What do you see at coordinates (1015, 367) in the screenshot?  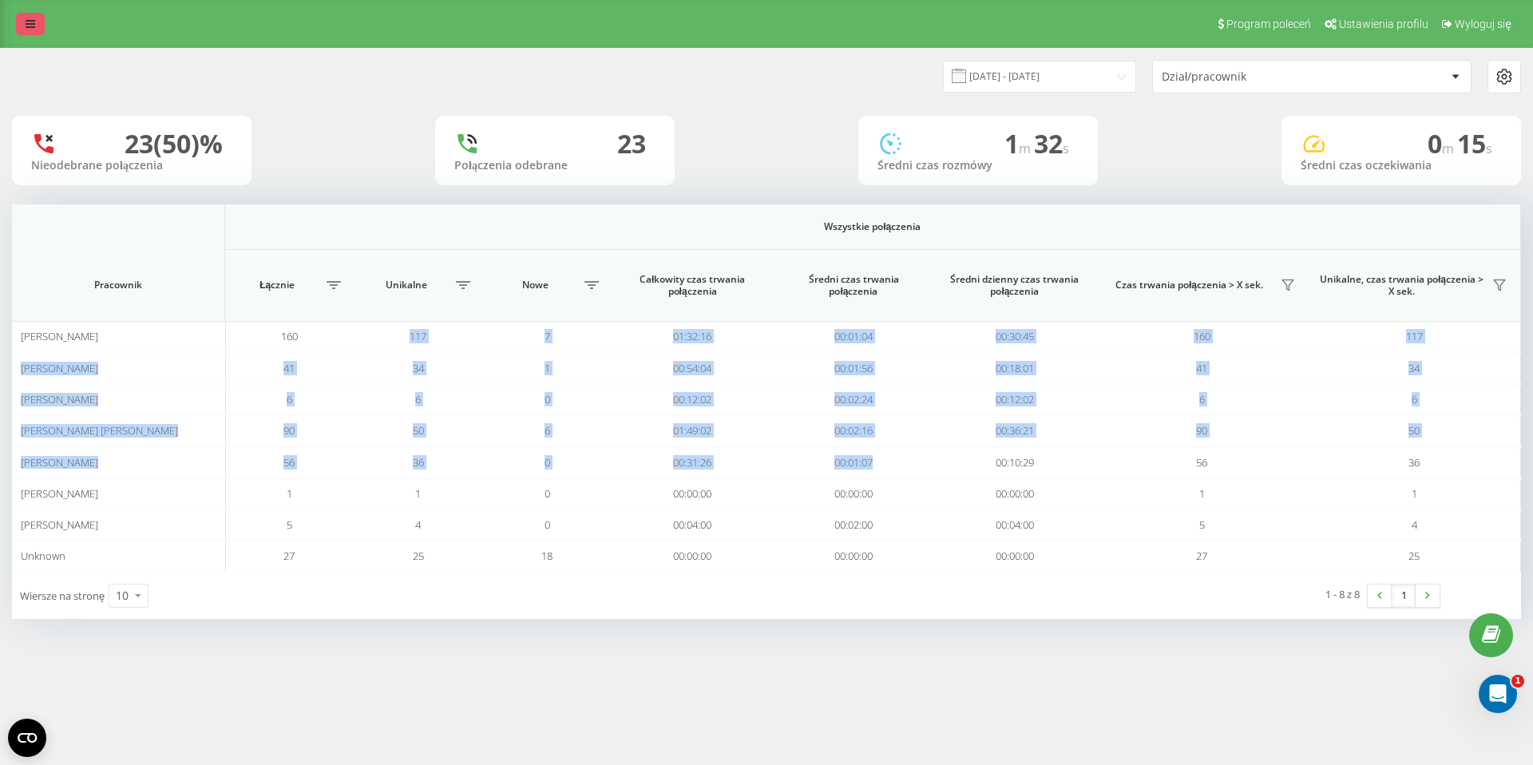 I see `td: 00:18:01` at bounding box center [1015, 367].